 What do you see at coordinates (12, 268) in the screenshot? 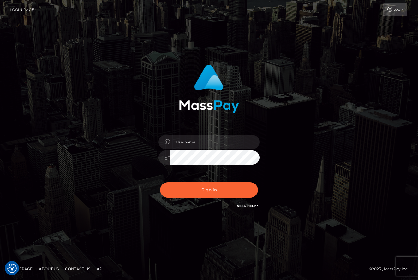
I see `button: Consent Preferences` at bounding box center [12, 268].